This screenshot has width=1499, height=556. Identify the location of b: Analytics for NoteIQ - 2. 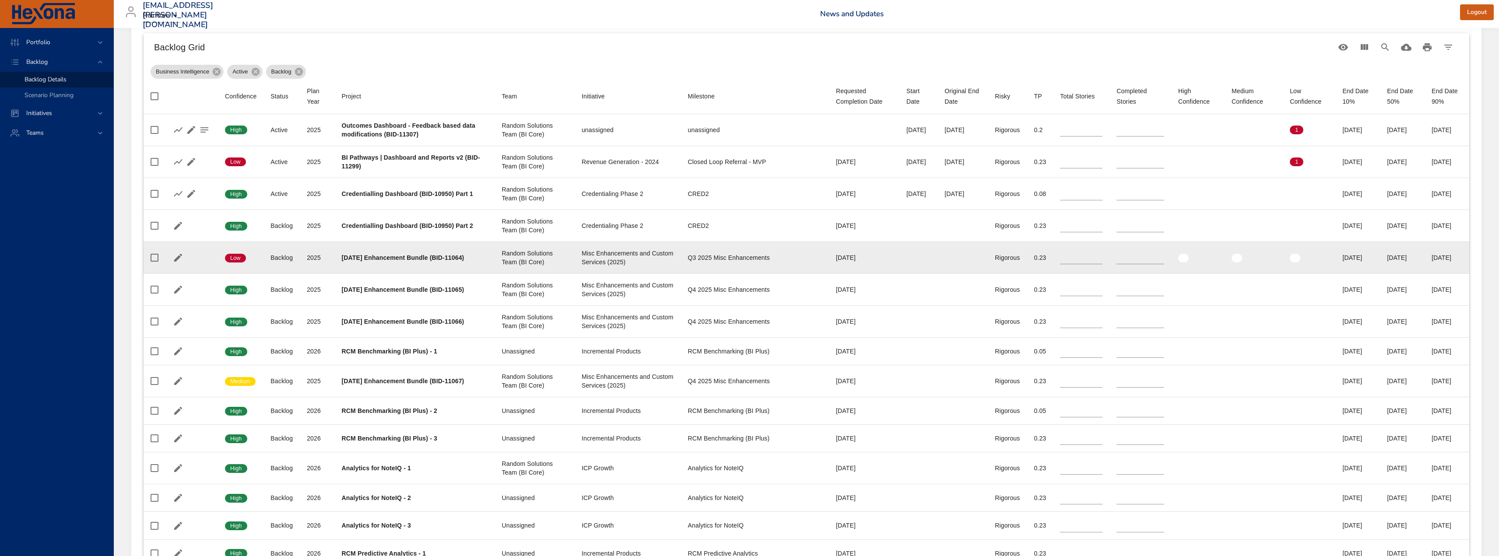
(376, 498).